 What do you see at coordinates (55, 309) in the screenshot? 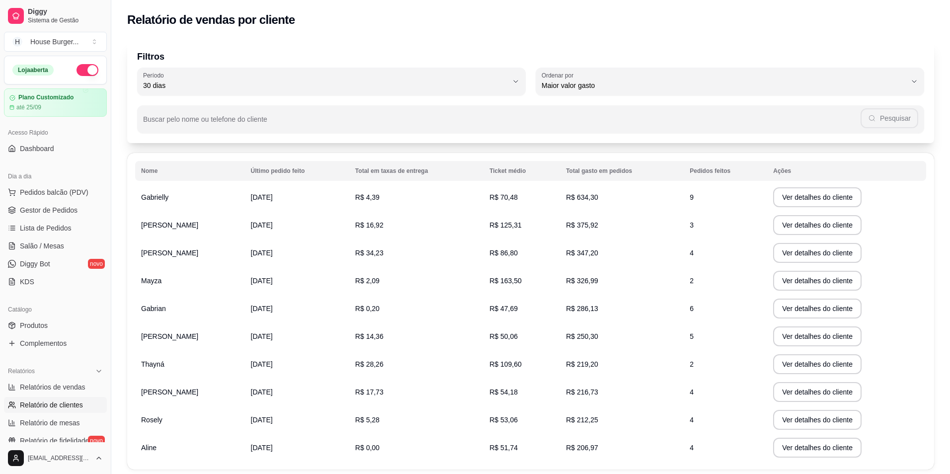
I see `div: Catálogo` at bounding box center [55, 309].